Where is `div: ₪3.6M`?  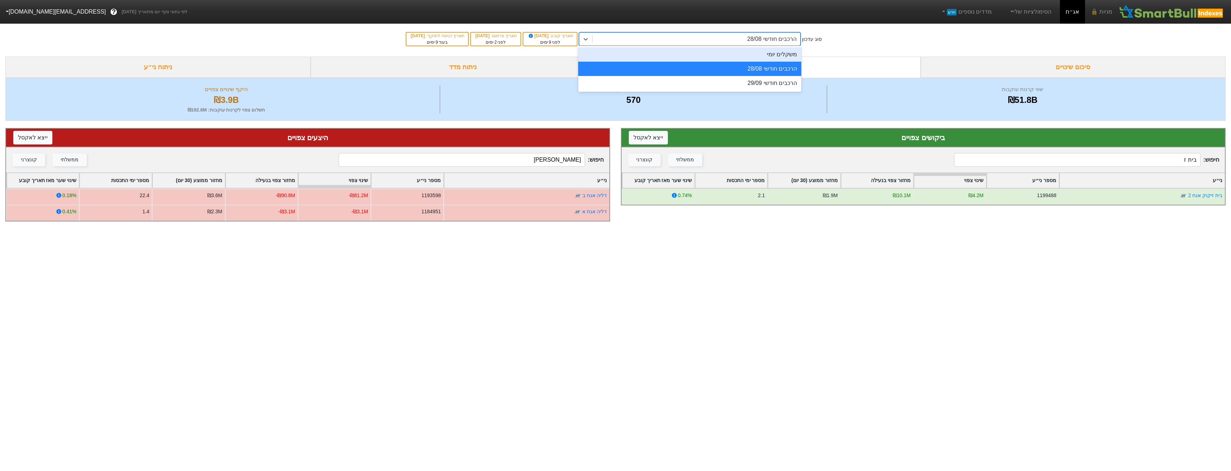 div: ₪3.6M is located at coordinates (215, 195).